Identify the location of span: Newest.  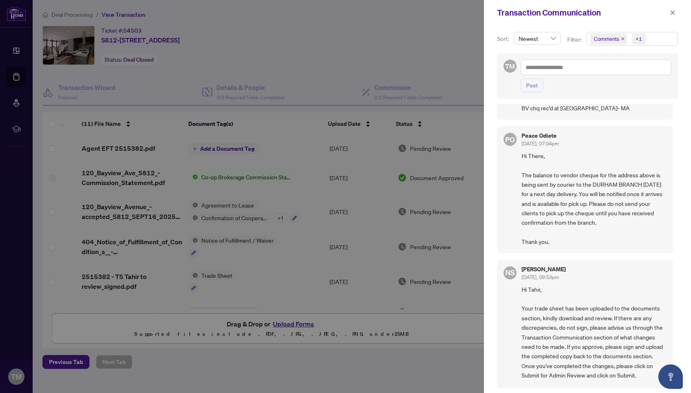
(537, 38).